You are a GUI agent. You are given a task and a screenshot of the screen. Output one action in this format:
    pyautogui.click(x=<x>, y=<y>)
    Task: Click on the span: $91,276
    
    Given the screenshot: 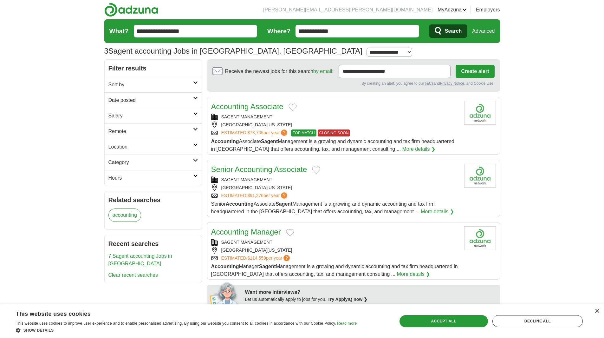 What is the action you would take?
    pyautogui.click(x=255, y=195)
    